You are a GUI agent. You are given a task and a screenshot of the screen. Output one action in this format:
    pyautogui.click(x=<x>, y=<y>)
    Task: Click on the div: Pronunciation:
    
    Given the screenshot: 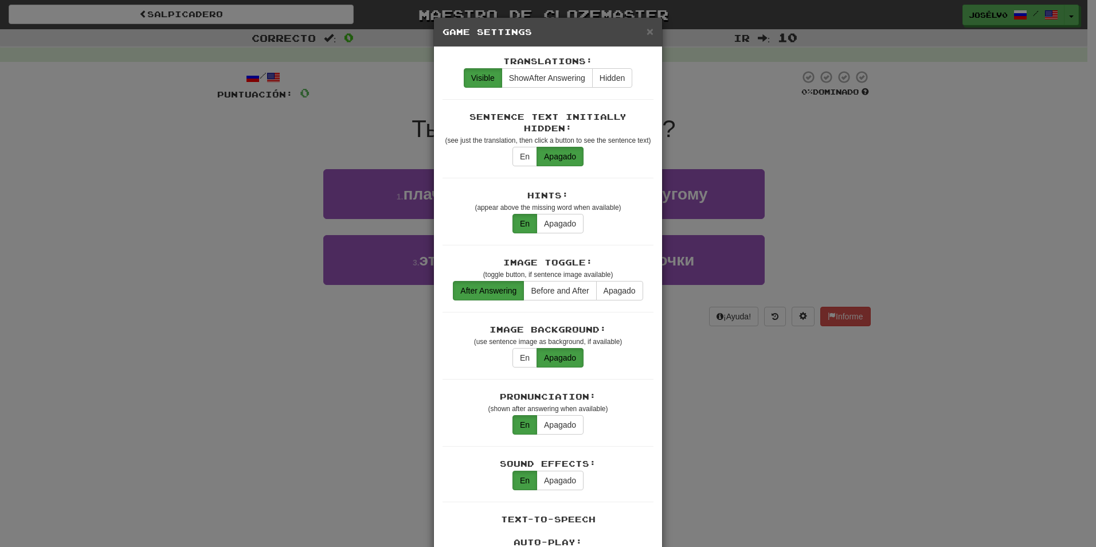 What is the action you would take?
    pyautogui.click(x=548, y=397)
    